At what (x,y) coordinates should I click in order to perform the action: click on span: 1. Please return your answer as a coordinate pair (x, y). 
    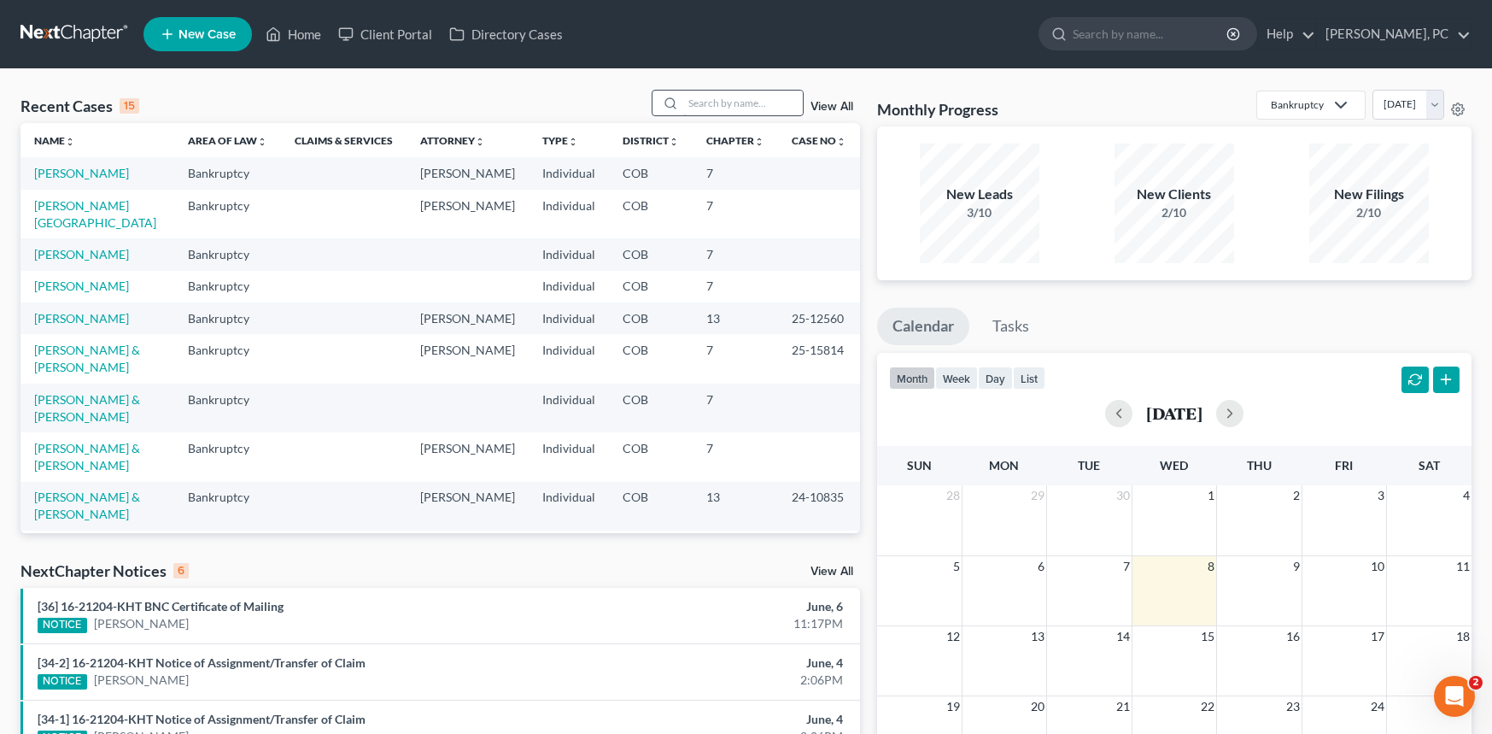
    Looking at the image, I should click on (1211, 495).